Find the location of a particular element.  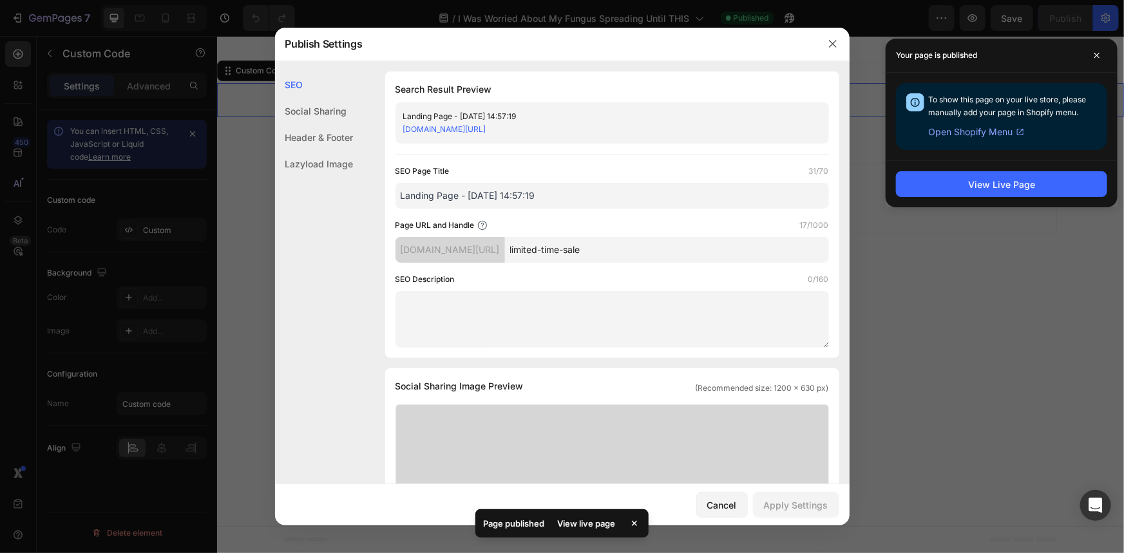

div: Custom Code is located at coordinates (43, 35).